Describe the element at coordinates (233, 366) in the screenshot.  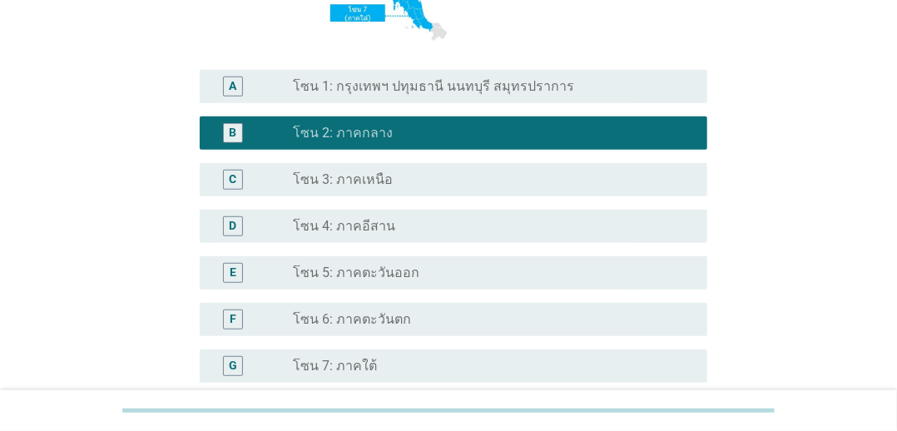
I see `div: G` at that location.